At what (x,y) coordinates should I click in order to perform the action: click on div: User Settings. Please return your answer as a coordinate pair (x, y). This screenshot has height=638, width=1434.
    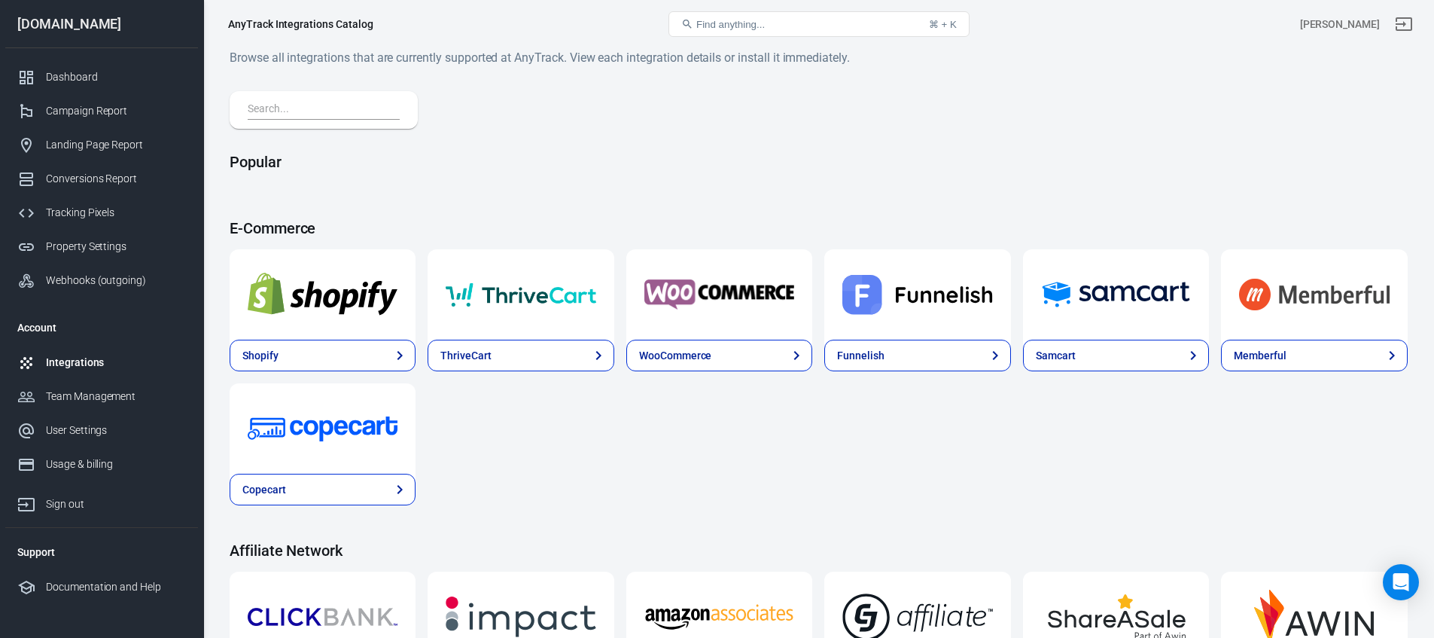
    Looking at the image, I should click on (116, 430).